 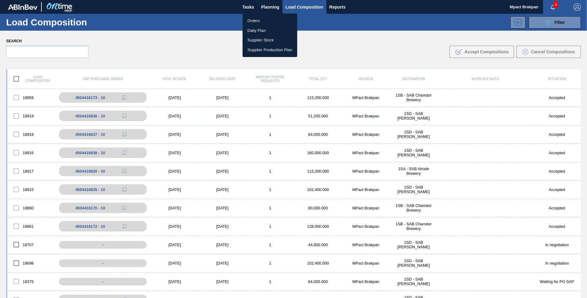 I want to click on li: Daily Plan, so click(x=270, y=31).